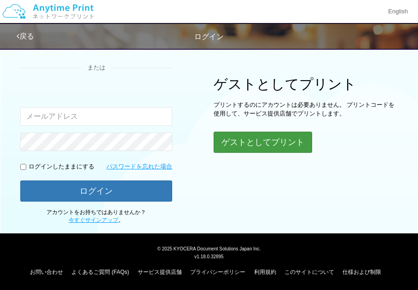 Image resolution: width=418 pixels, height=290 pixels. Describe the element at coordinates (96, 216) in the screenshot. I see `p: アカウントをお持ちではありませんか？` at that location.